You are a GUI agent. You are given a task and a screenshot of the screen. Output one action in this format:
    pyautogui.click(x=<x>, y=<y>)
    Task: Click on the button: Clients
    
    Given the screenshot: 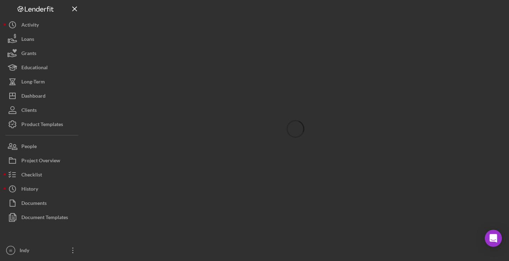 What is the action you would take?
    pyautogui.click(x=43, y=110)
    